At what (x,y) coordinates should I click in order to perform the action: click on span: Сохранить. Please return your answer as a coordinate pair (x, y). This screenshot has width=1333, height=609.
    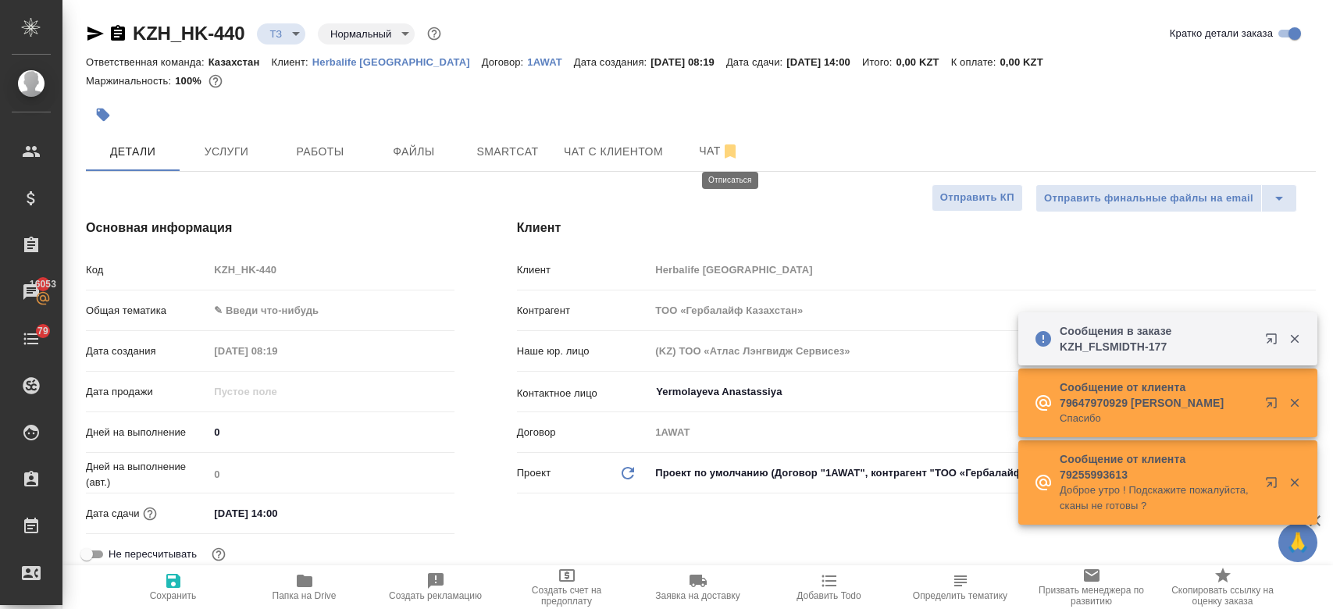
    Looking at the image, I should click on (173, 596).